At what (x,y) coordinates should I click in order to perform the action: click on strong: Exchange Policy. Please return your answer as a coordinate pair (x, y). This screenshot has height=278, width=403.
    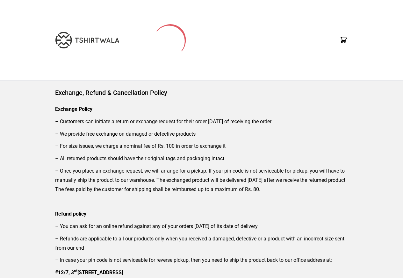
    Looking at the image, I should click on (74, 109).